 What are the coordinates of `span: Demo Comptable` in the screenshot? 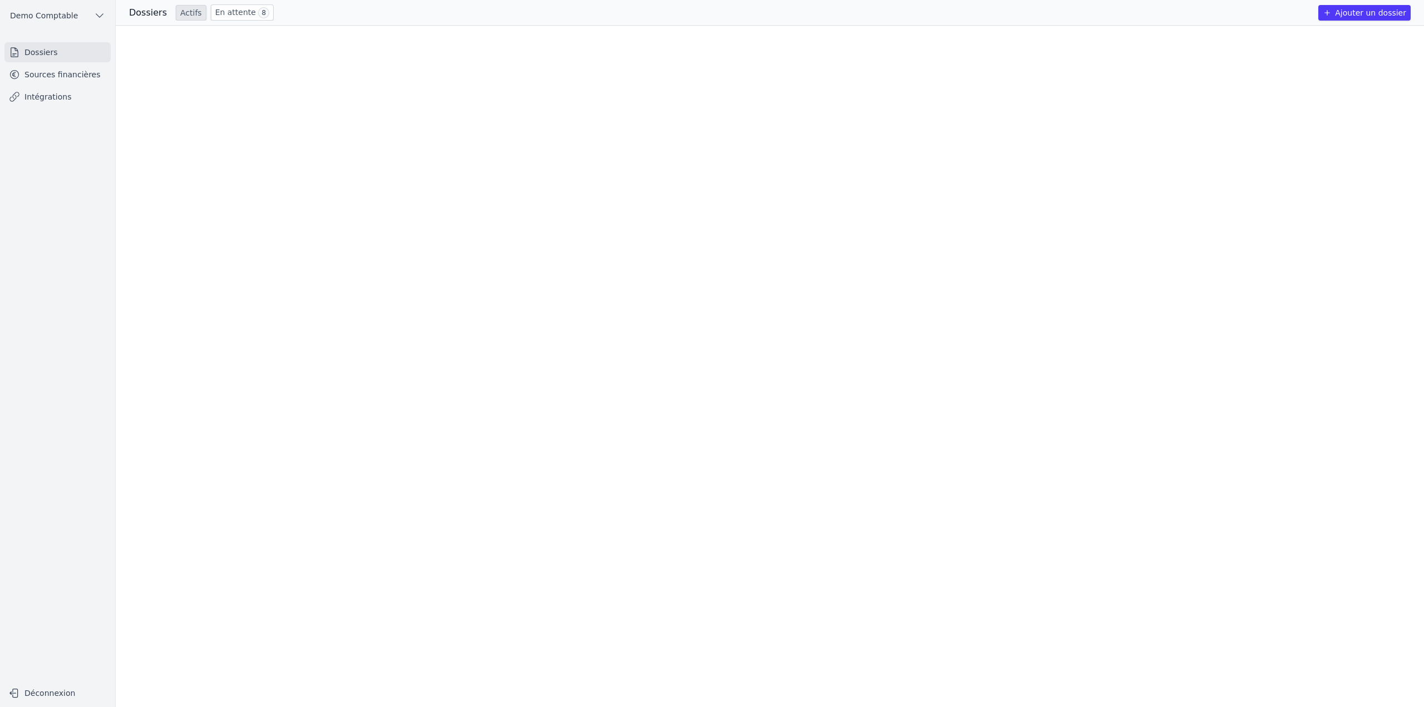 It's located at (44, 16).